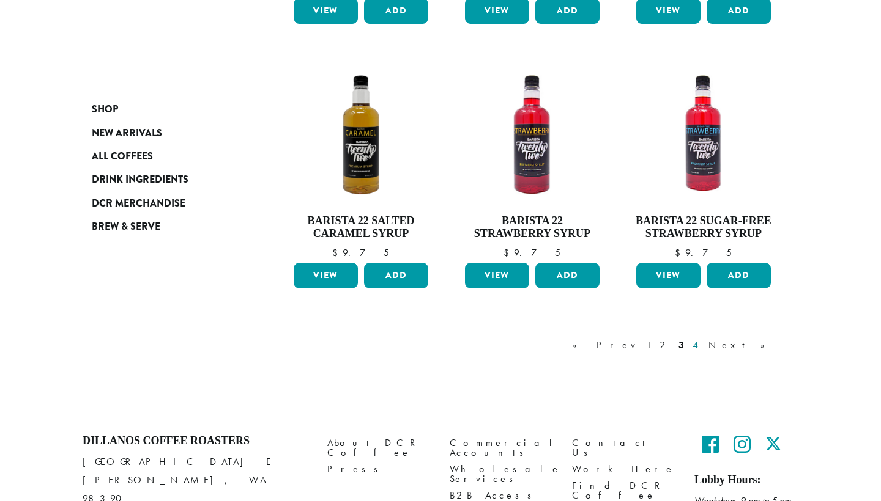  Describe the element at coordinates (165, 227) in the screenshot. I see `a: Brew & Serve` at that location.